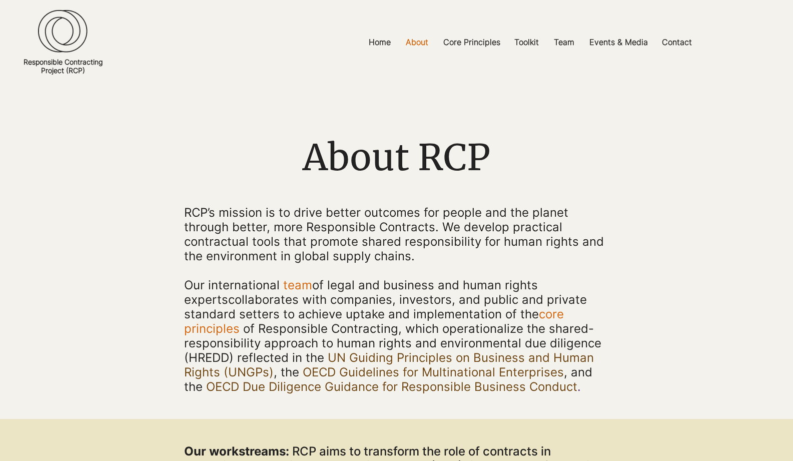  I want to click on a: About, so click(417, 42).